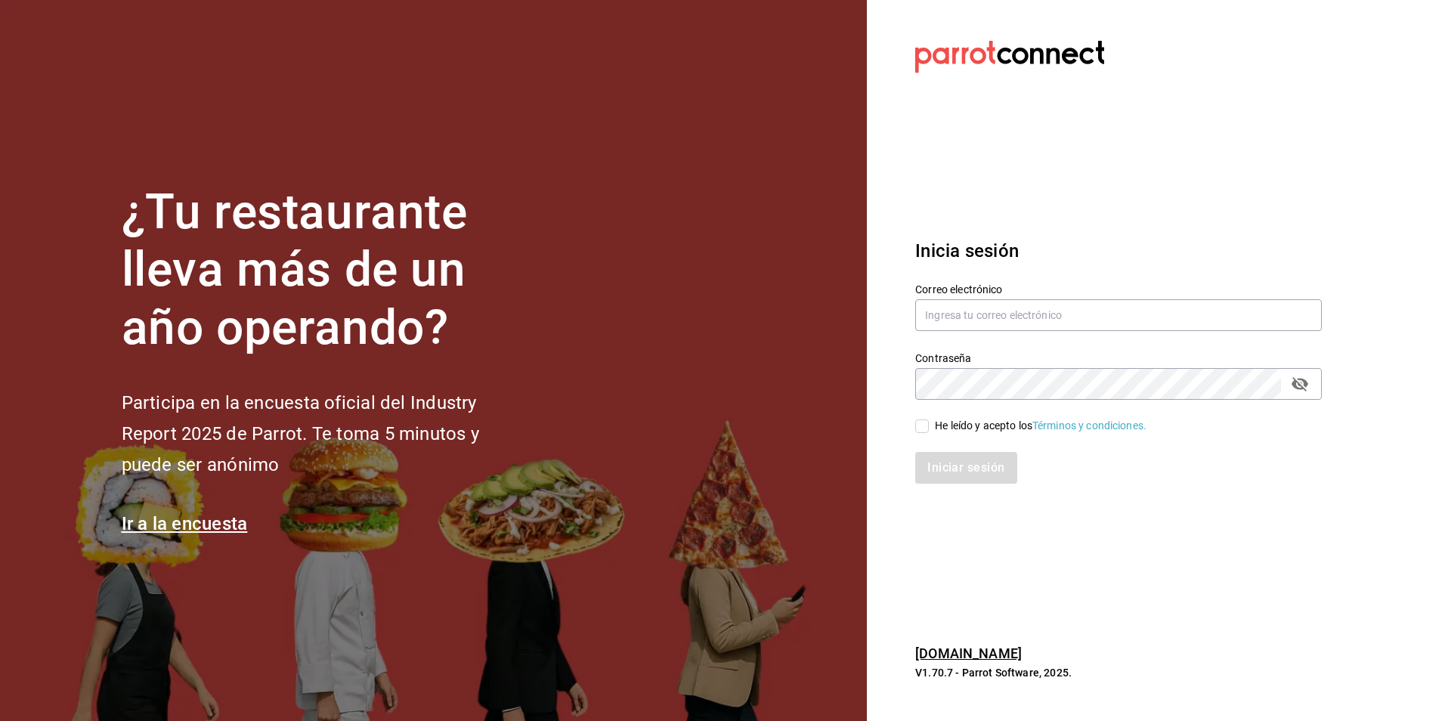  What do you see at coordinates (1118, 289) in the screenshot?
I see `label: Correo electrónico` at bounding box center [1118, 289].